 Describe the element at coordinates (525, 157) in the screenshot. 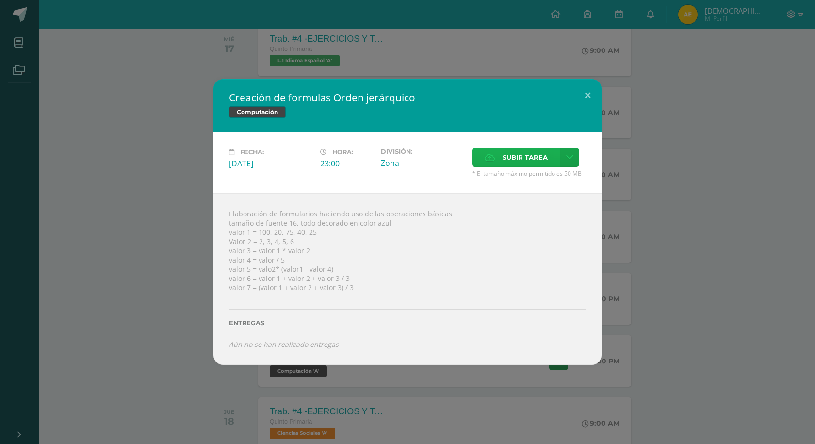

I see `span: Subir tarea` at that location.